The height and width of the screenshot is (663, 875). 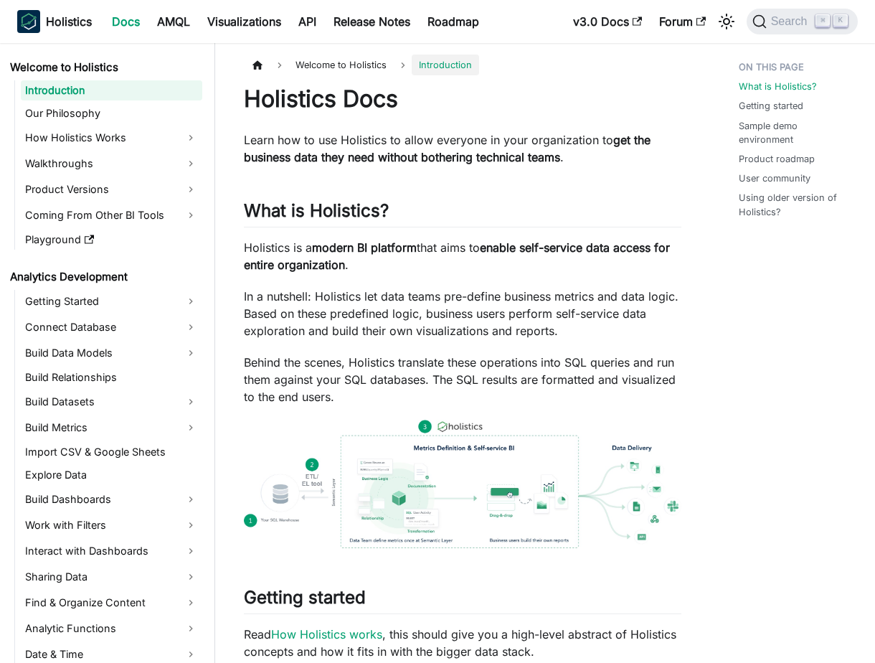 I want to click on a: Our Philosophy, so click(x=111, y=113).